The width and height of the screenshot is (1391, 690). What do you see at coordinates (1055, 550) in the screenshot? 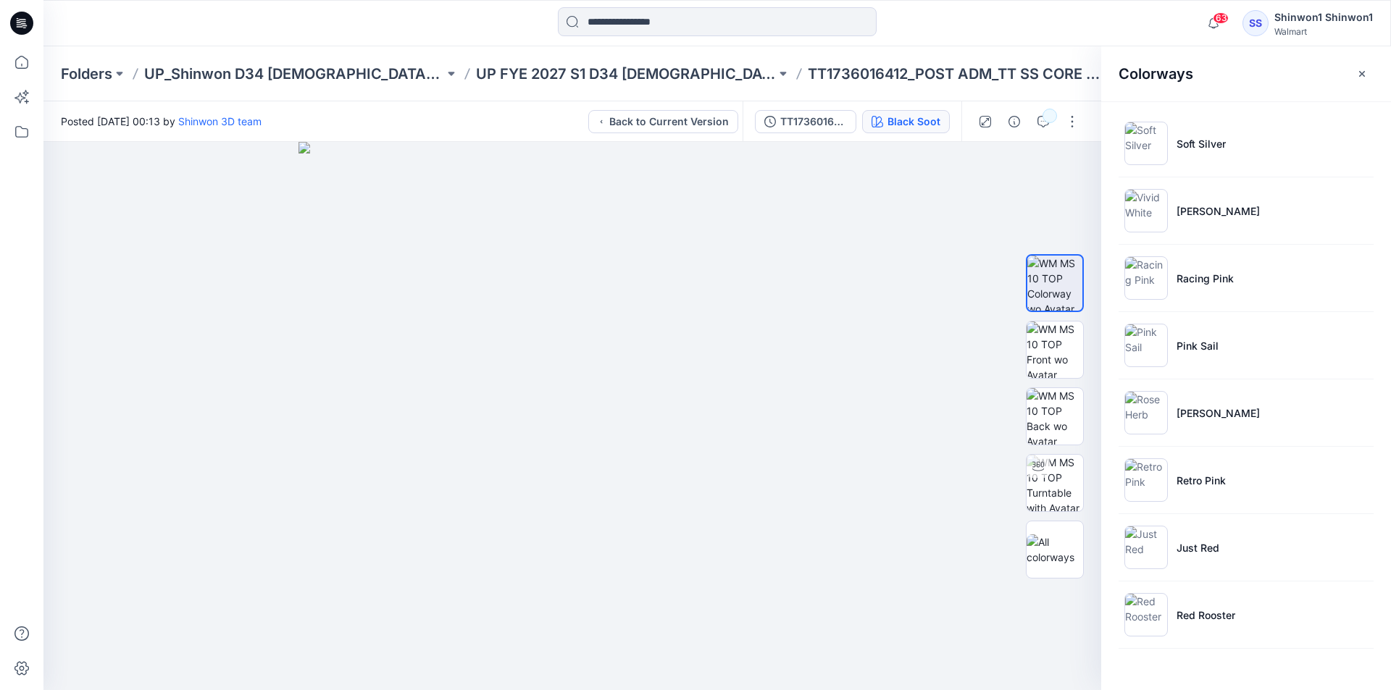
I see `img: All colorways` at bounding box center [1055, 550].